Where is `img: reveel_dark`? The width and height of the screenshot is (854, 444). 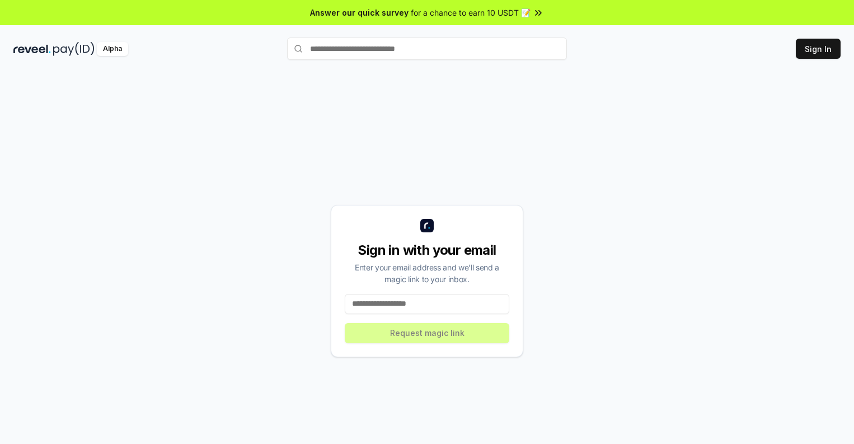
img: reveel_dark is located at coordinates (32, 49).